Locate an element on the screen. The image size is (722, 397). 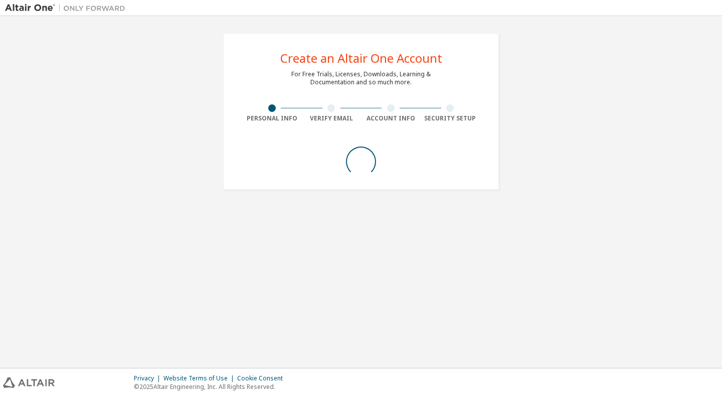
div: Privacy is located at coordinates (148, 378).